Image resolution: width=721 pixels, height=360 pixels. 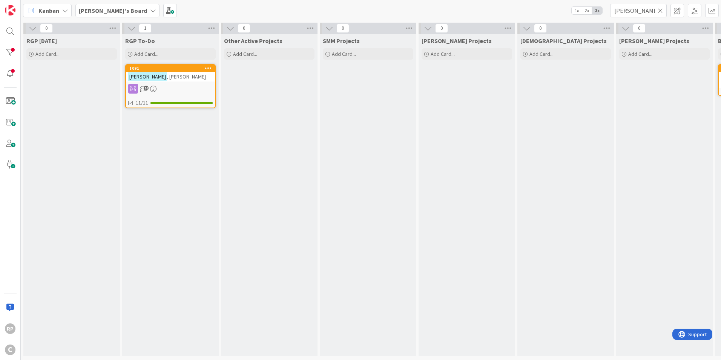 I want to click on span: 1, so click(x=145, y=28).